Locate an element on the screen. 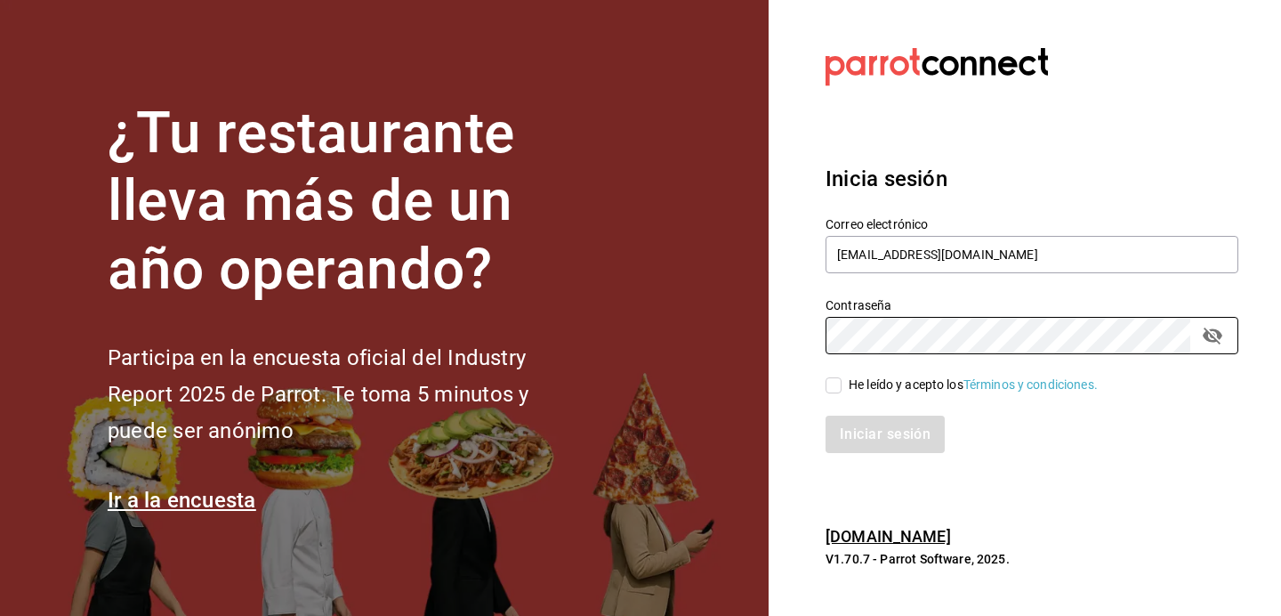 This screenshot has width=1281, height=616. h2: Participa en la encuesta oficial del Industry Report 2025 de Parrot. Te toma 5 minutos y puede se... is located at coordinates (348, 394).